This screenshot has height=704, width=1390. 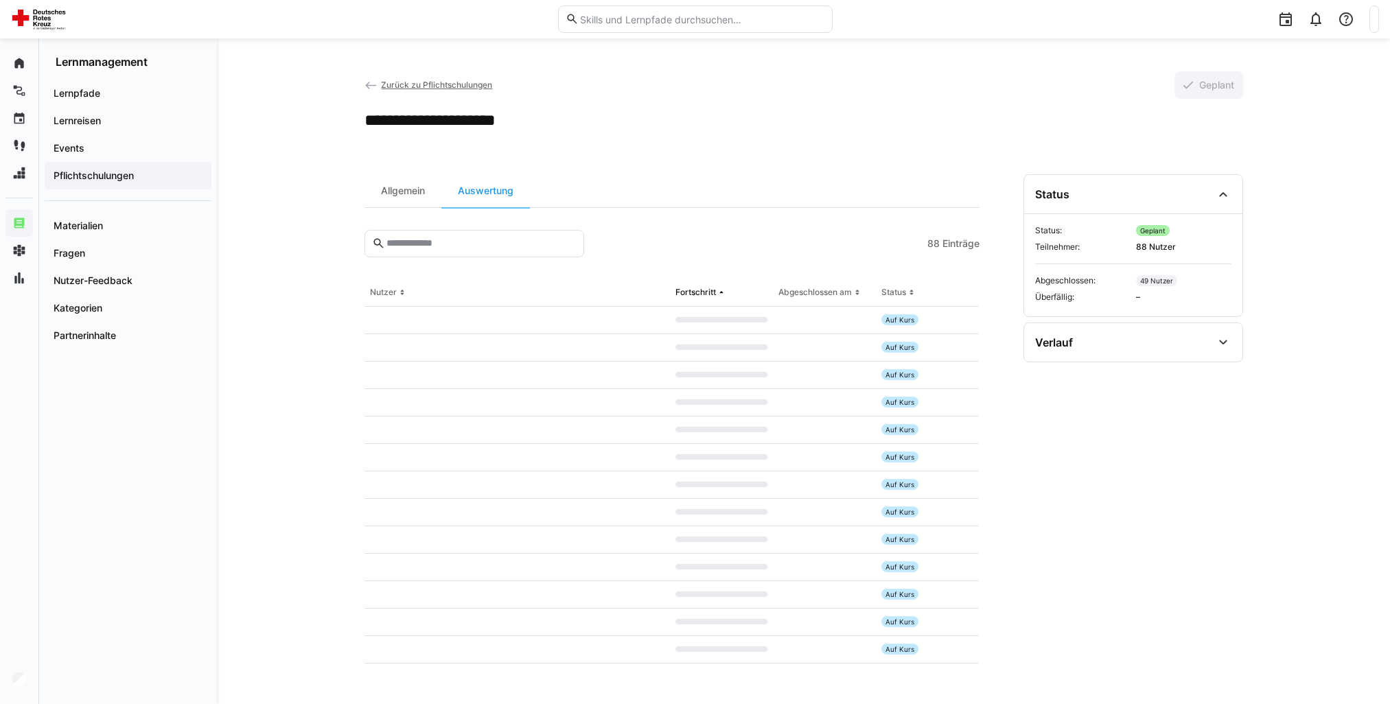 What do you see at coordinates (383, 292) in the screenshot?
I see `div: Nutzer` at bounding box center [383, 292].